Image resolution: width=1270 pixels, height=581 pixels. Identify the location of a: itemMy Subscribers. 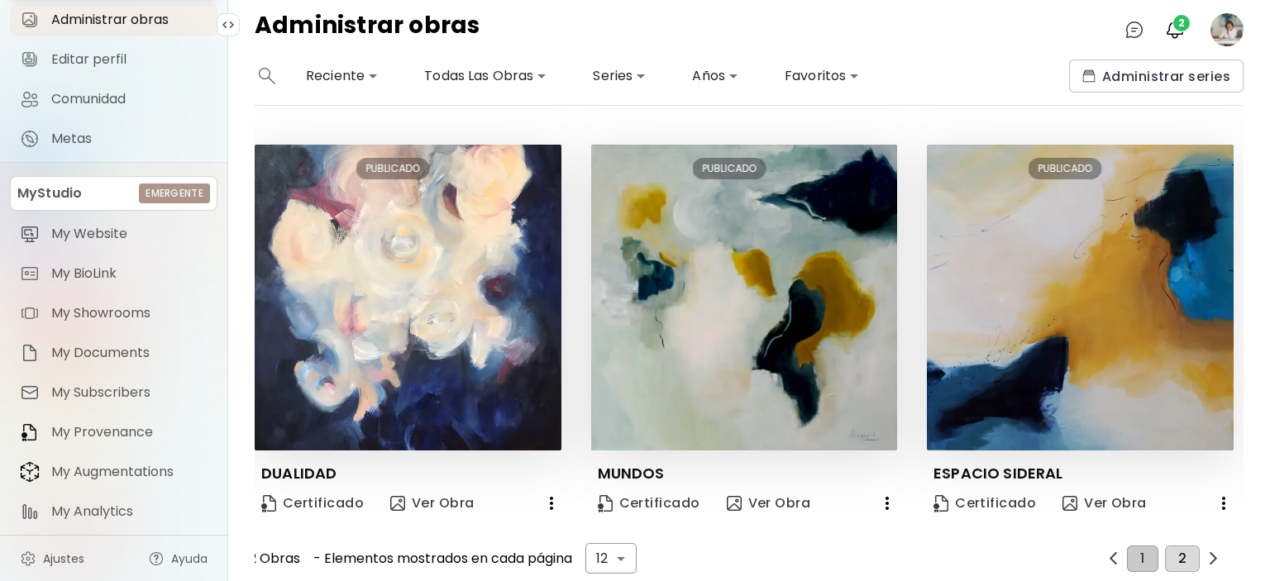
(113, 393).